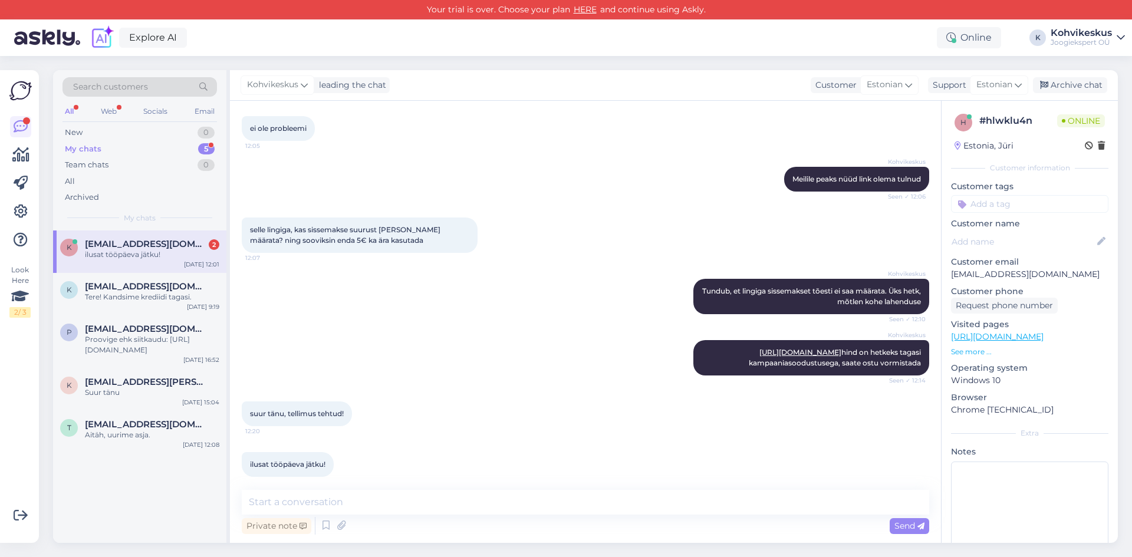 This screenshot has height=557, width=1132. Describe the element at coordinates (20, 291) in the screenshot. I see `div: Look Here` at that location.